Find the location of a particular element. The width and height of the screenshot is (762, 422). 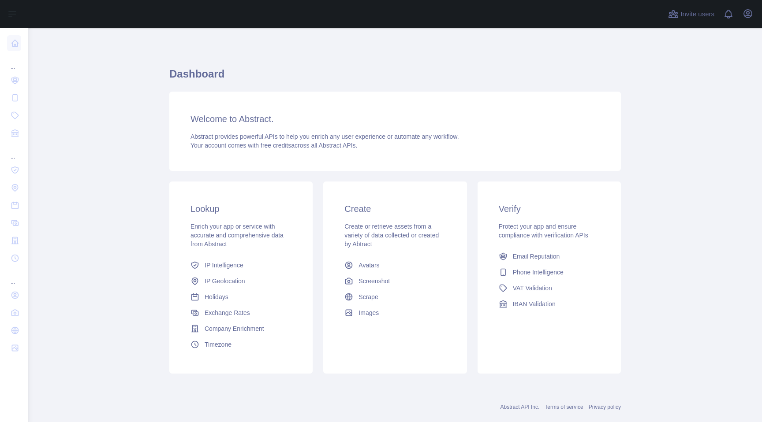

span: VAT Validation is located at coordinates (532, 288).